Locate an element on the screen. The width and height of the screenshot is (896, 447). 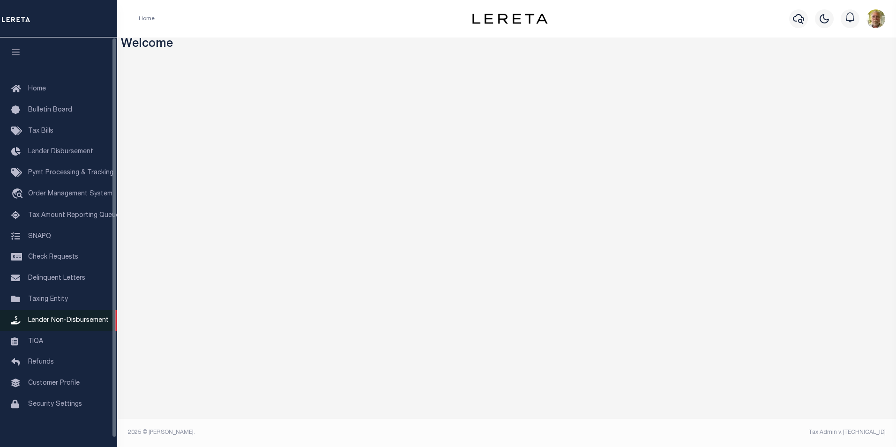
i: travel_explore is located at coordinates (19, 194).